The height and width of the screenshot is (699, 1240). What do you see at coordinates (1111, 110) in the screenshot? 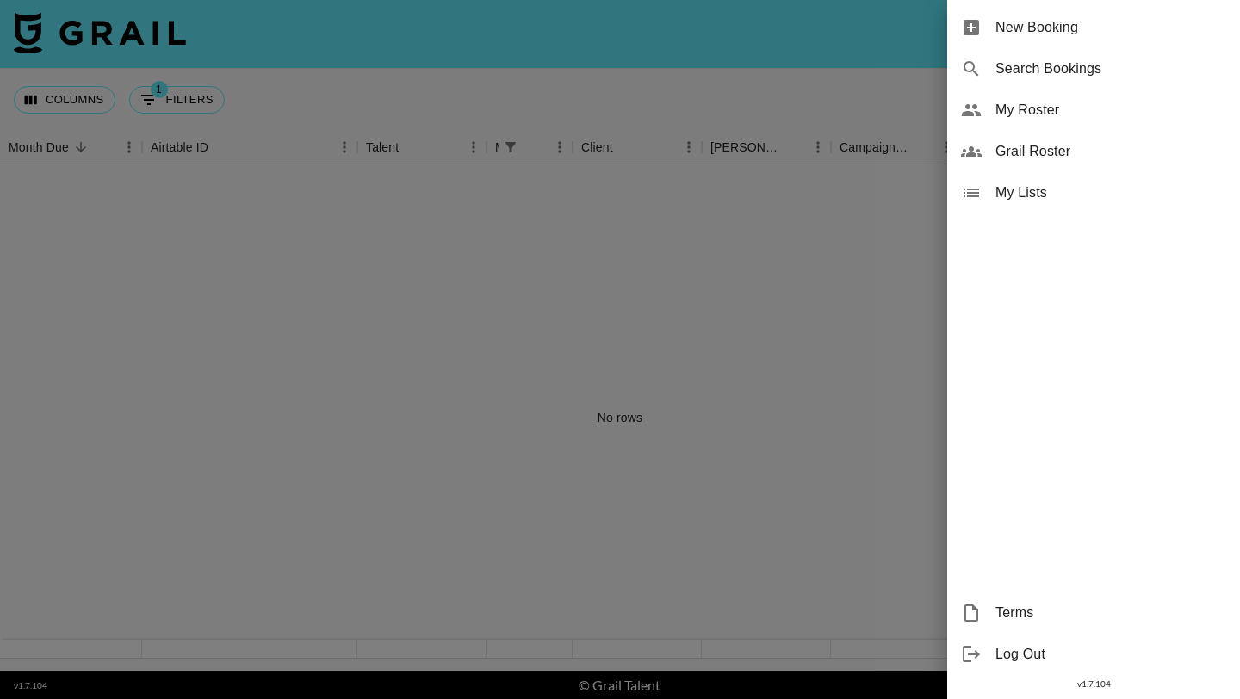
I see `span: My Roster` at bounding box center [1111, 110].